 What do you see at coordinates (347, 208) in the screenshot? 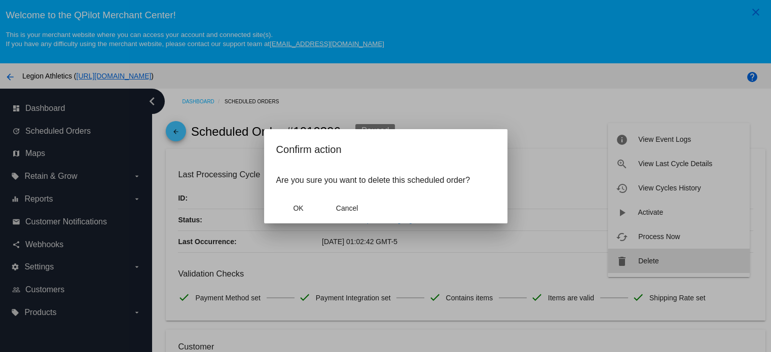
I see `span: Cancel` at bounding box center [347, 208].